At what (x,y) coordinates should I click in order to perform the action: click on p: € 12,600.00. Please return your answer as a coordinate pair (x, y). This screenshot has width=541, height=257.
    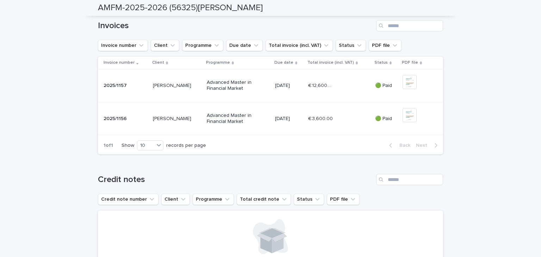
    Looking at the image, I should click on (321, 85).